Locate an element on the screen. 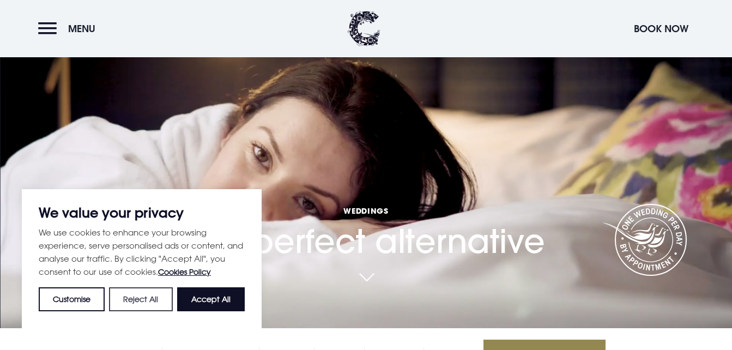  button: Accept All is located at coordinates (211, 299).